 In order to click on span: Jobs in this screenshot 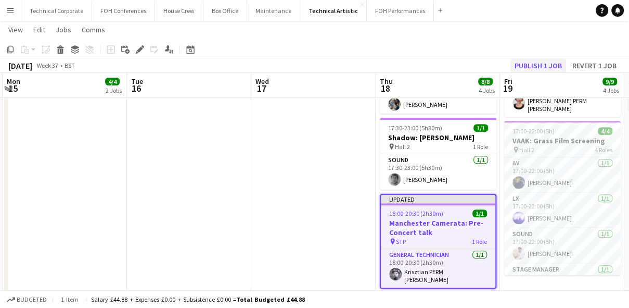, I will do `click(63, 30)`.